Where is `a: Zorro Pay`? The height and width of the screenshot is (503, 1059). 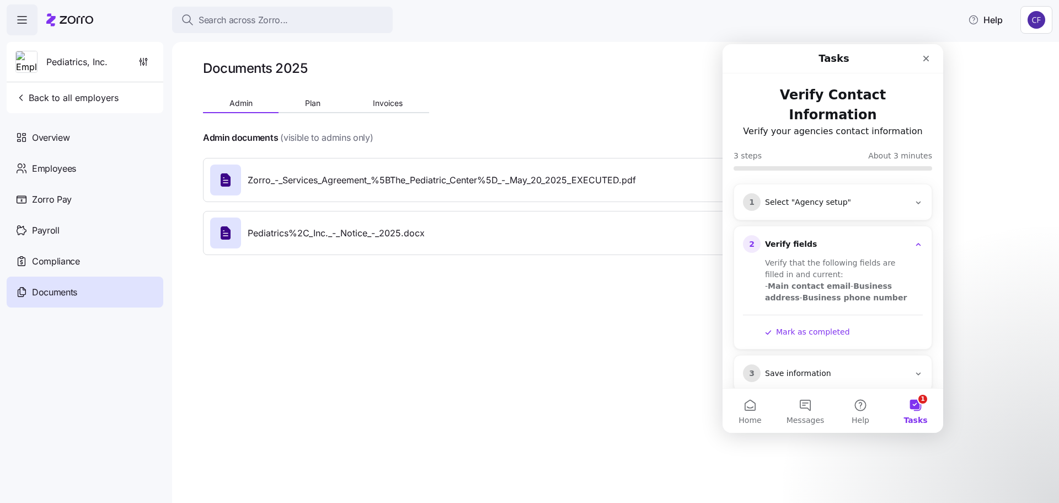
a: Zorro Pay is located at coordinates (85, 199).